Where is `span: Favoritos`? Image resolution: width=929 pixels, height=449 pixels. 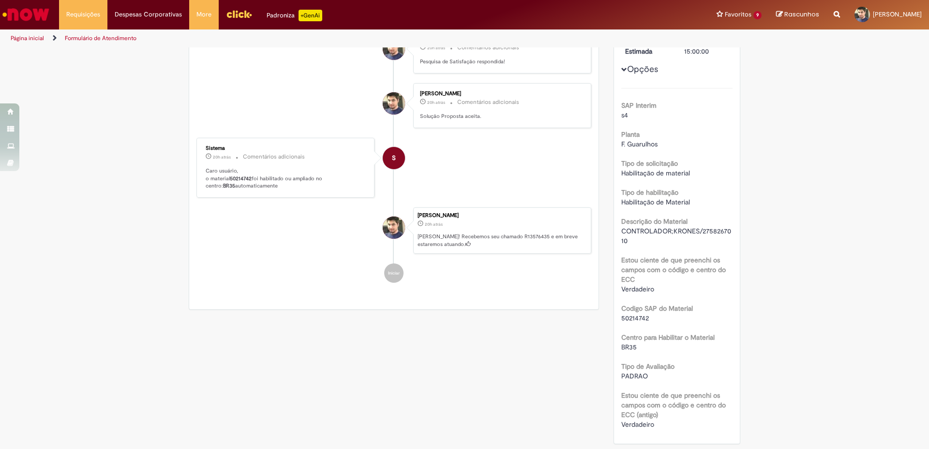 span: Favoritos is located at coordinates (738, 15).